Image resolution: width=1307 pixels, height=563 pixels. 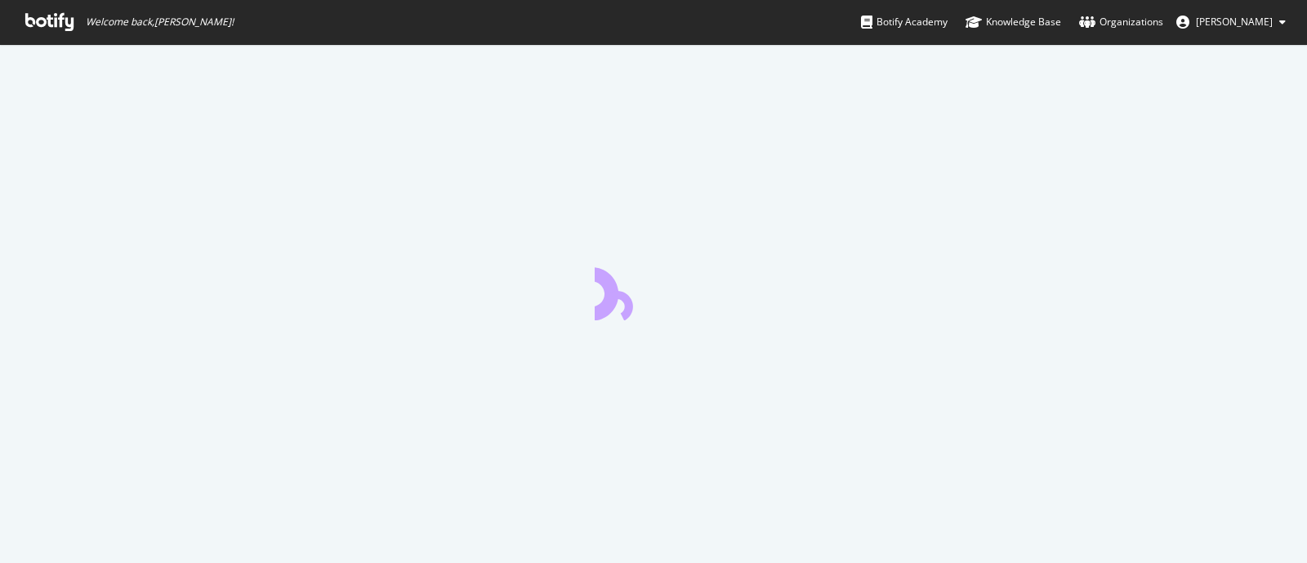 What do you see at coordinates (1121, 22) in the screenshot?
I see `div: Organizations` at bounding box center [1121, 22].